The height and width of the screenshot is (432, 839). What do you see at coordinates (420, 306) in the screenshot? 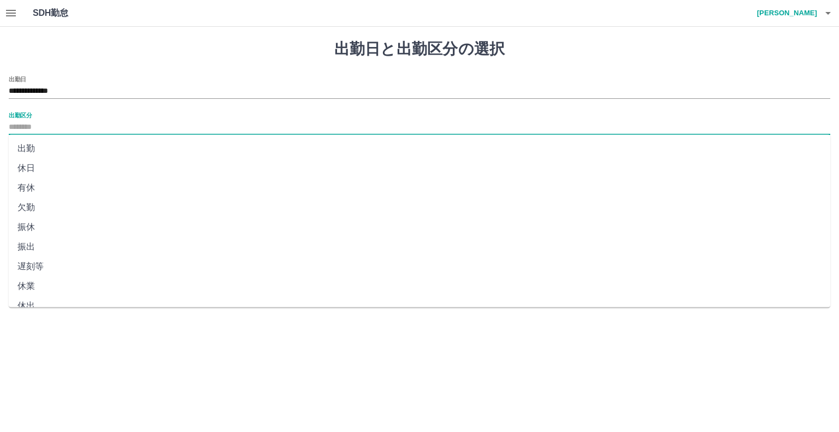
I see `li: 休出` at bounding box center [420, 306].